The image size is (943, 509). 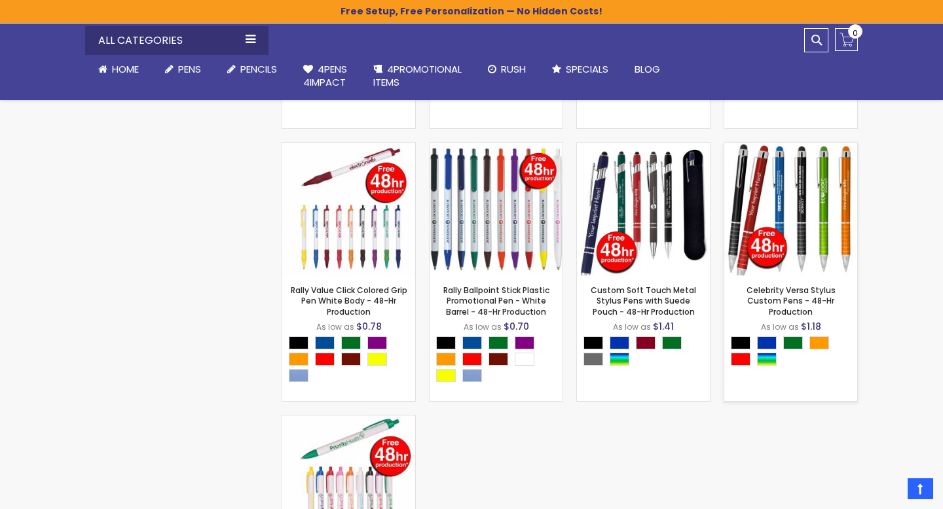 I want to click on img: Celebrity Versa Stylus Custom Pens - 48-Hr Production, so click(x=790, y=209).